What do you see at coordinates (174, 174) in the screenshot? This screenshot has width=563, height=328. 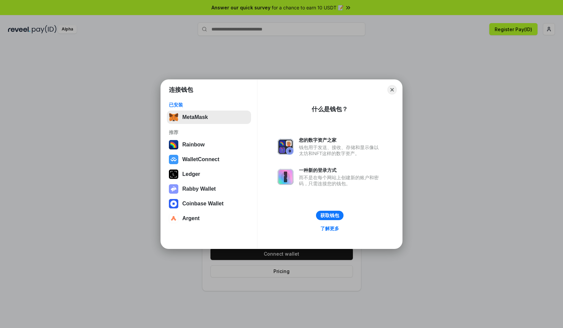 I see `img: svg+xml,%3Csvg%20xmlns%3D%22http%3A%2F%2Fwww.w3.org%2F2000%2Fsvg%22%20width%3D%2228%22%20height%3...` at bounding box center [174, 174].